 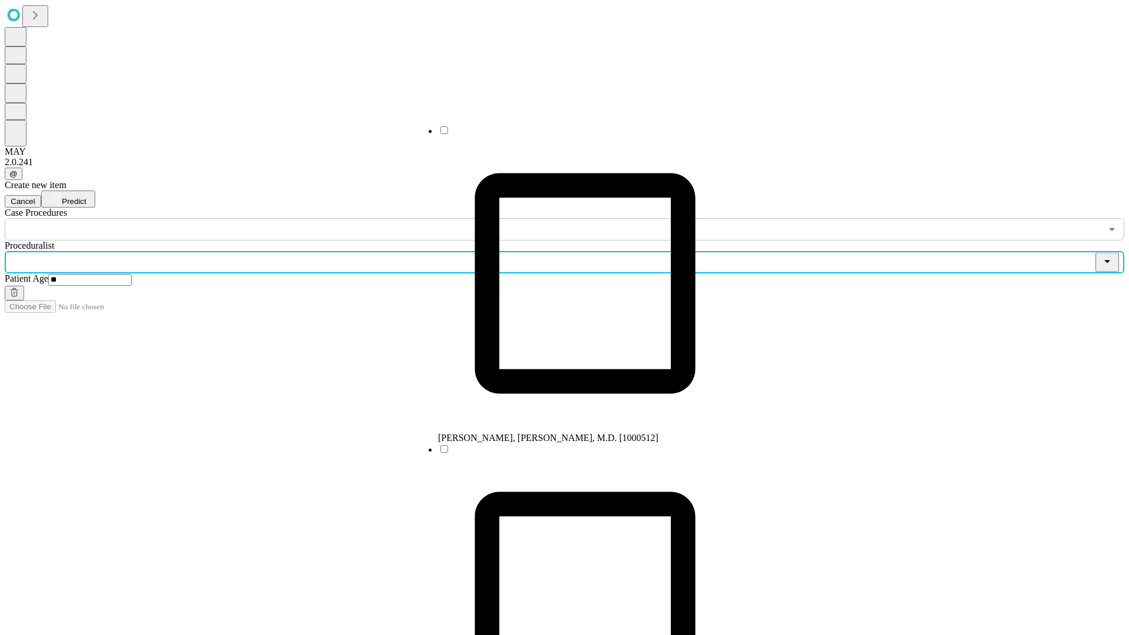 What do you see at coordinates (29, 245) in the screenshot?
I see `span: Proceduralist` at bounding box center [29, 245].